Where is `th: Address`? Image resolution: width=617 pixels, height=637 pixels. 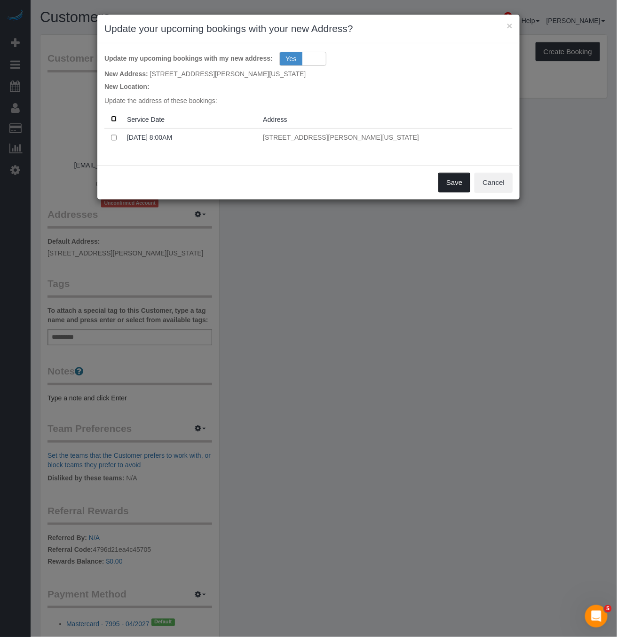
th: Address is located at coordinates (386, 119).